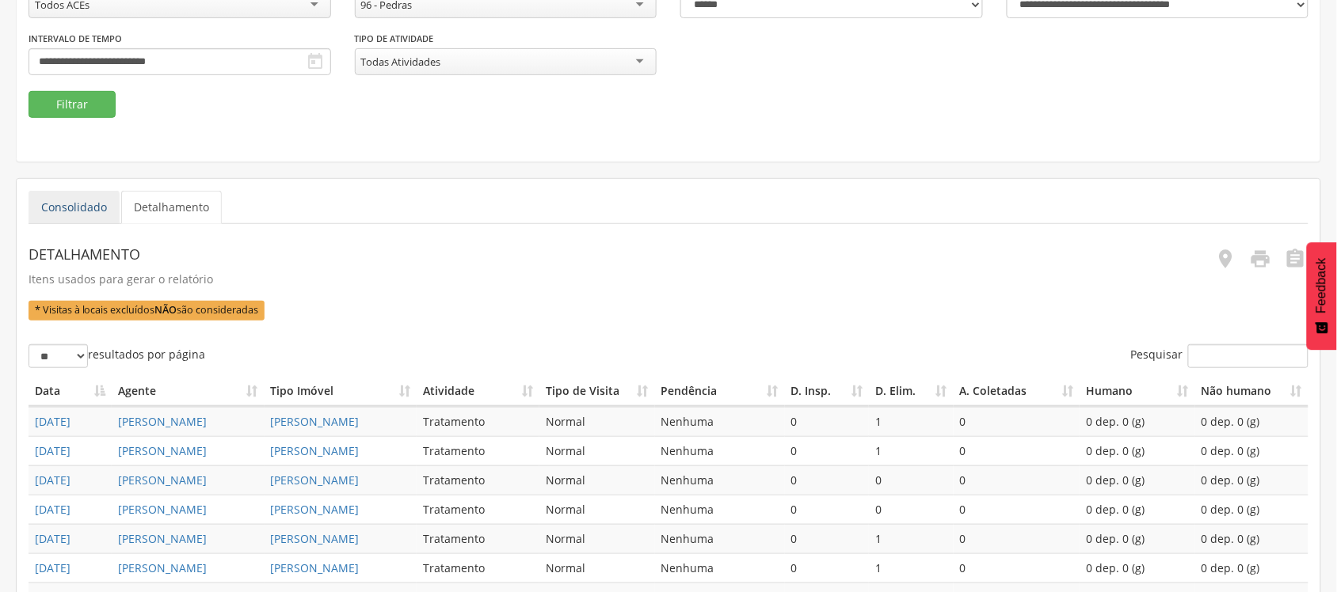 The height and width of the screenshot is (592, 1337). Describe the element at coordinates (116, 356) in the screenshot. I see `label: resultados por página` at that location.